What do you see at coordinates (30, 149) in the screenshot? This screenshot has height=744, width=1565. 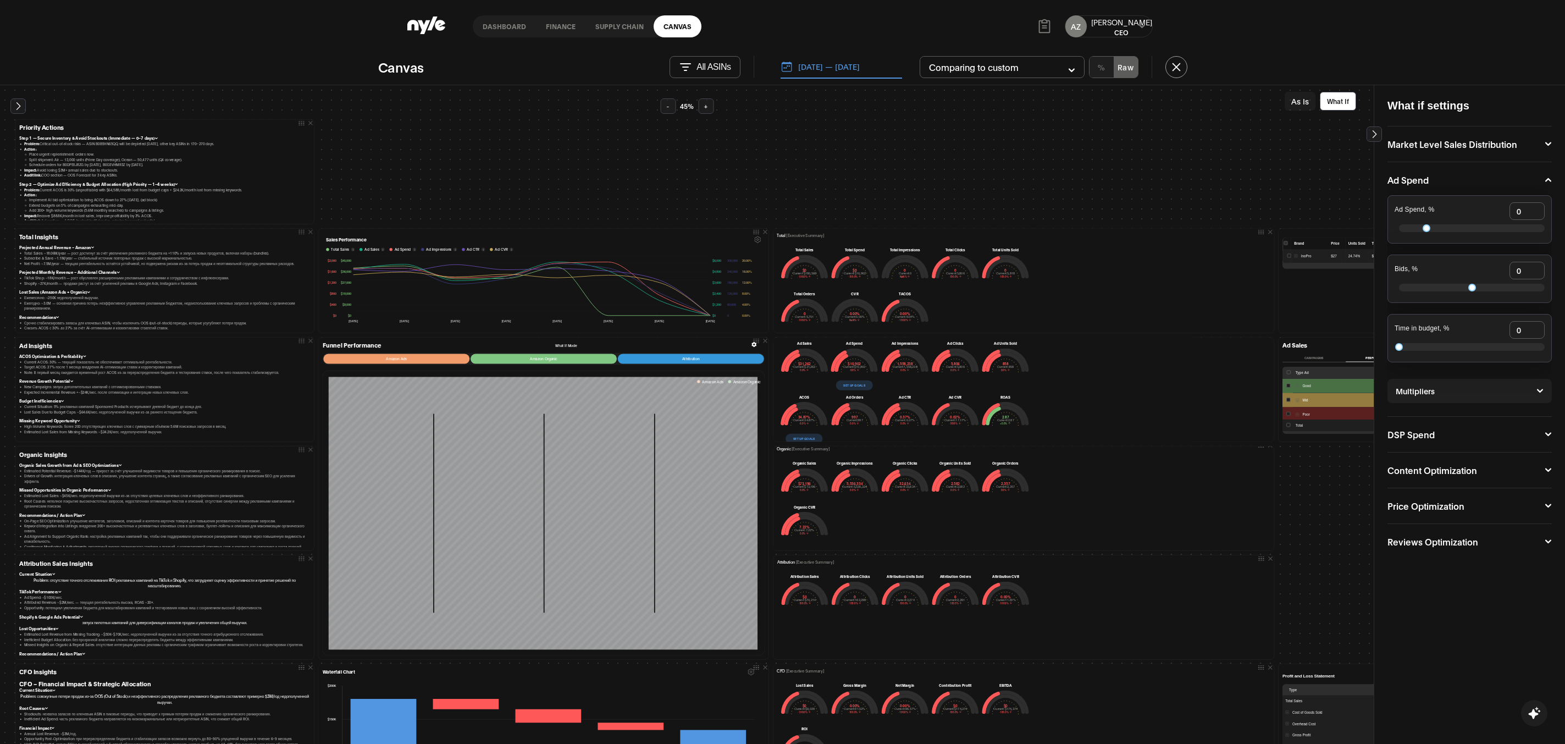 I see `strong: Action:` at bounding box center [30, 149].